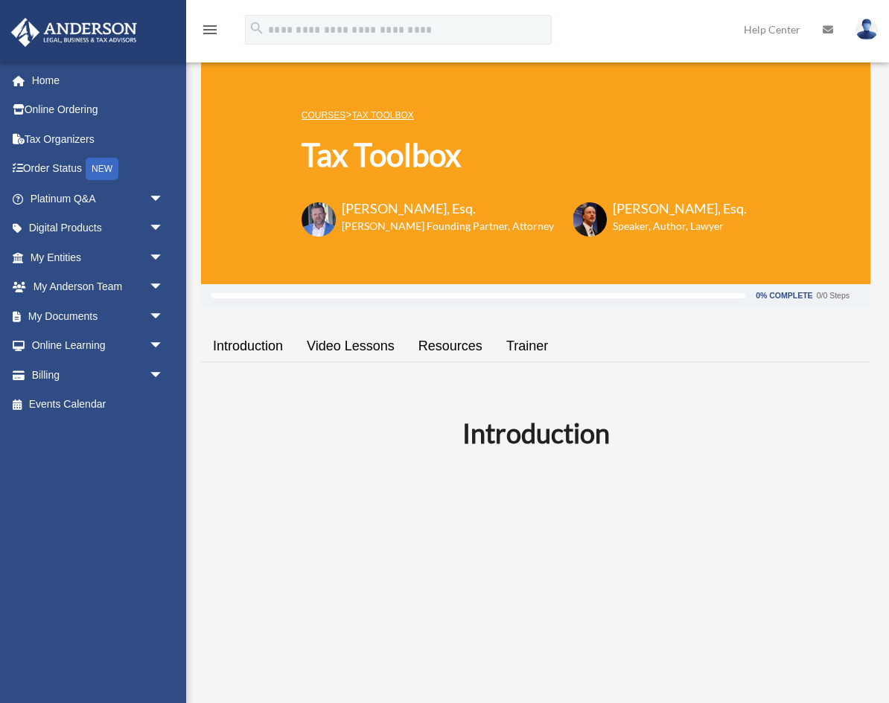 This screenshot has width=889, height=703. Describe the element at coordinates (382, 115) in the screenshot. I see `a: Tax Toolbox` at that location.